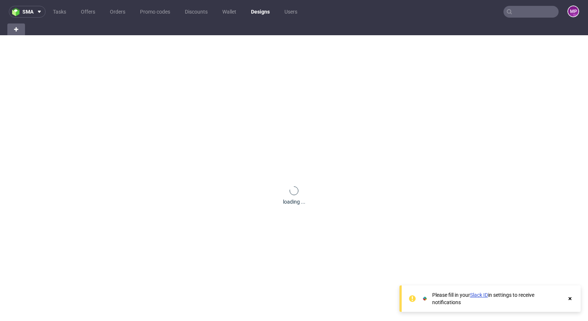 The height and width of the screenshot is (321, 588). Describe the element at coordinates (196, 12) in the screenshot. I see `a: Discounts` at that location.